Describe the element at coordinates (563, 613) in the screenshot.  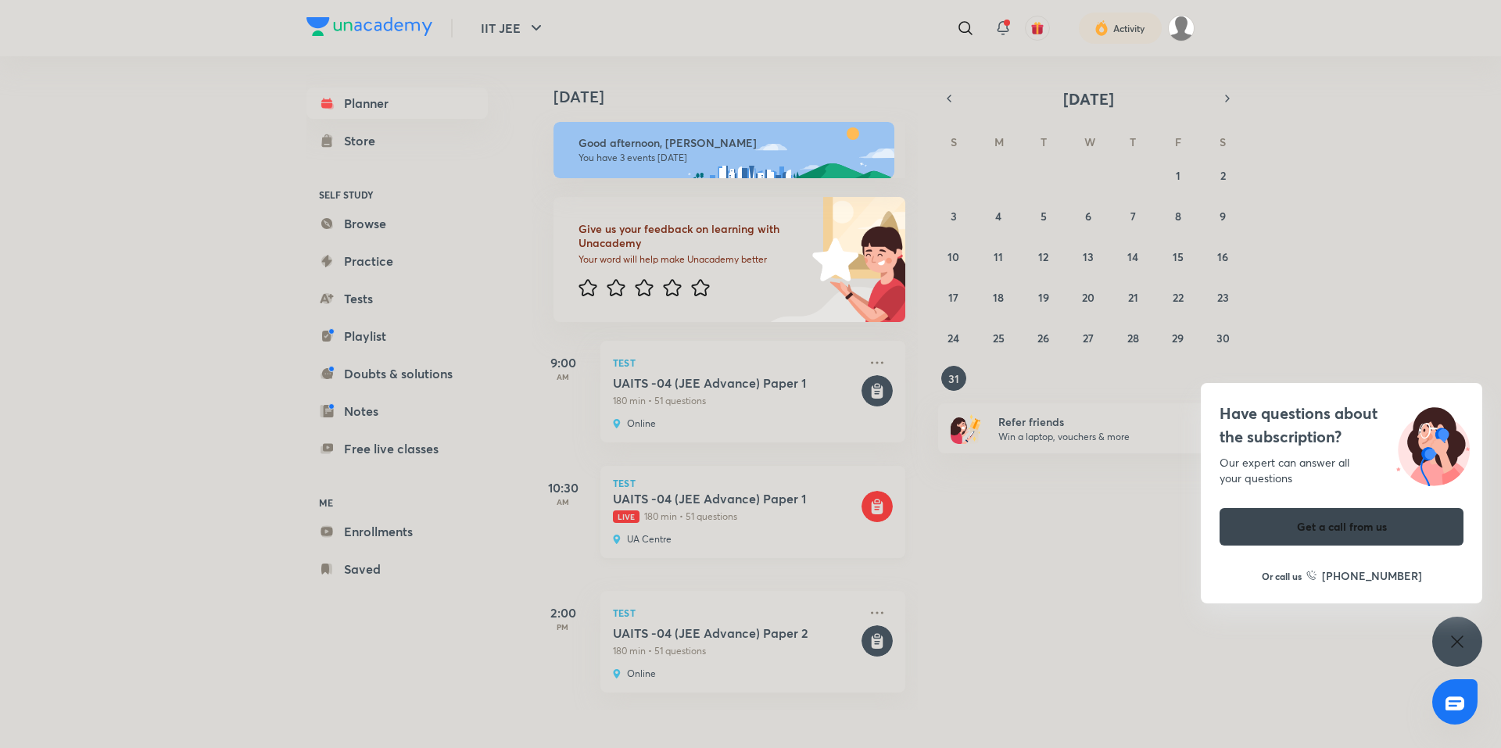
I see `h5: 2:00` at that location.